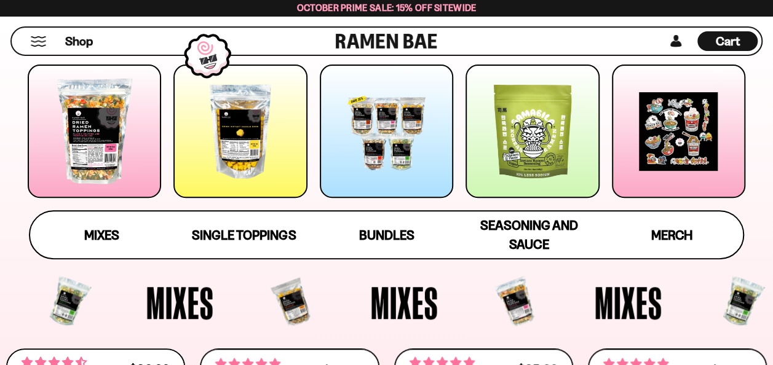  I want to click on a: Merch, so click(672, 235).